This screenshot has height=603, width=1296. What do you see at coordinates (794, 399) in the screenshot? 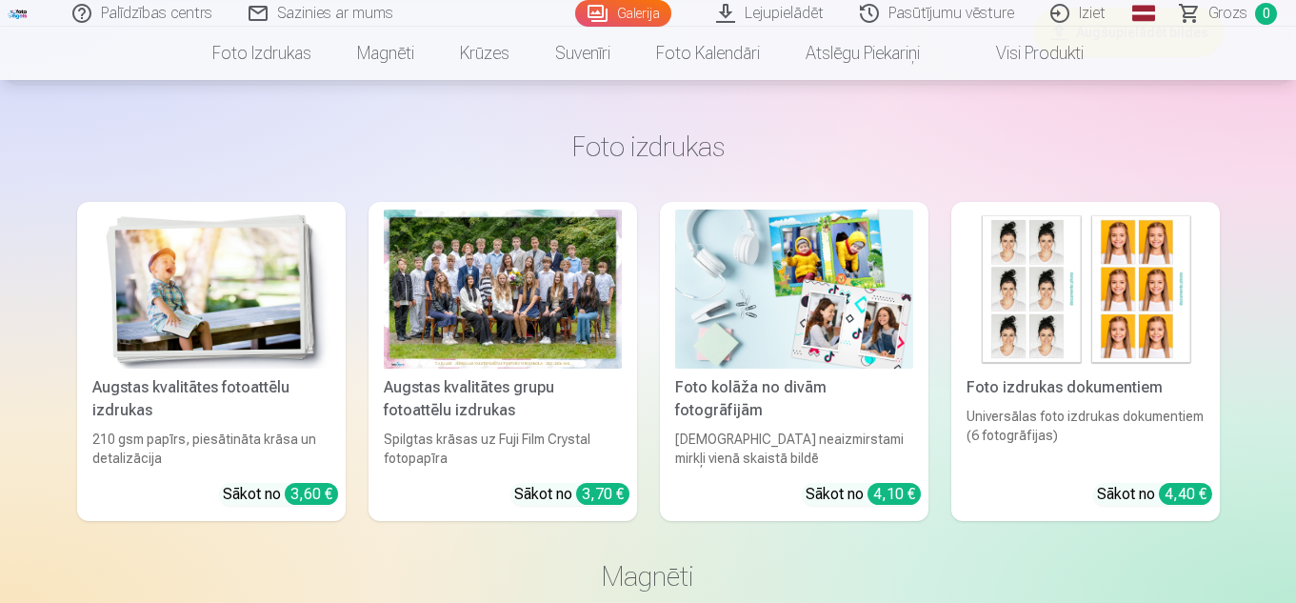
I see `div: Foto kolāža no divām fotogrāfijām` at bounding box center [794, 399].